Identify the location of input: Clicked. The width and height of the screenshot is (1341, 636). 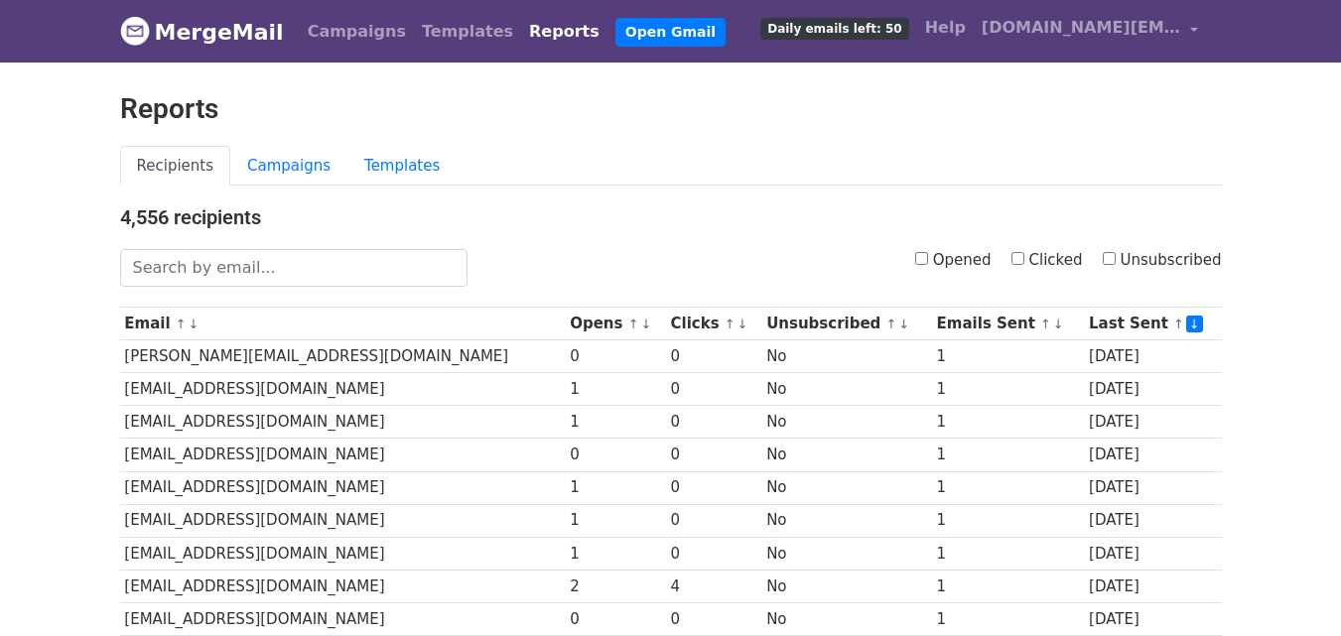
(1017, 258).